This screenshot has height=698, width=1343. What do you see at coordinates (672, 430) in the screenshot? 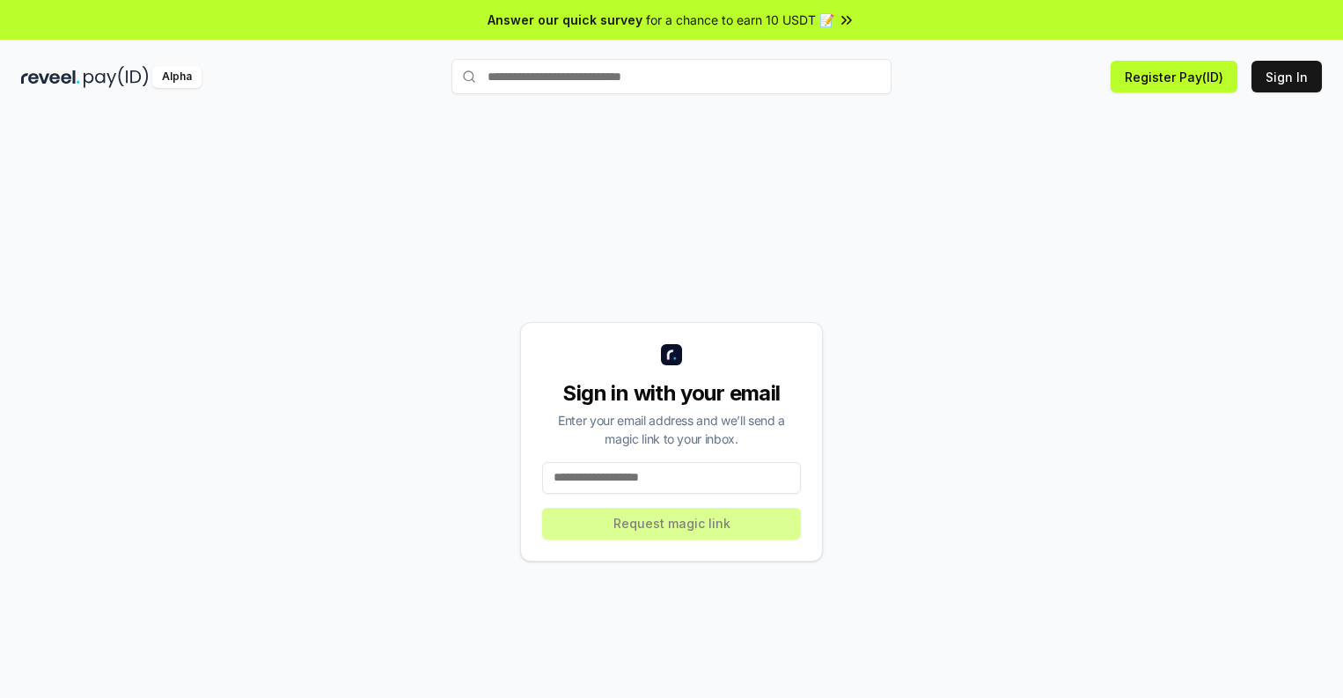
I see `div: Enter your email address and we’ll send a magic link to your inbox.` at bounding box center [672, 430].